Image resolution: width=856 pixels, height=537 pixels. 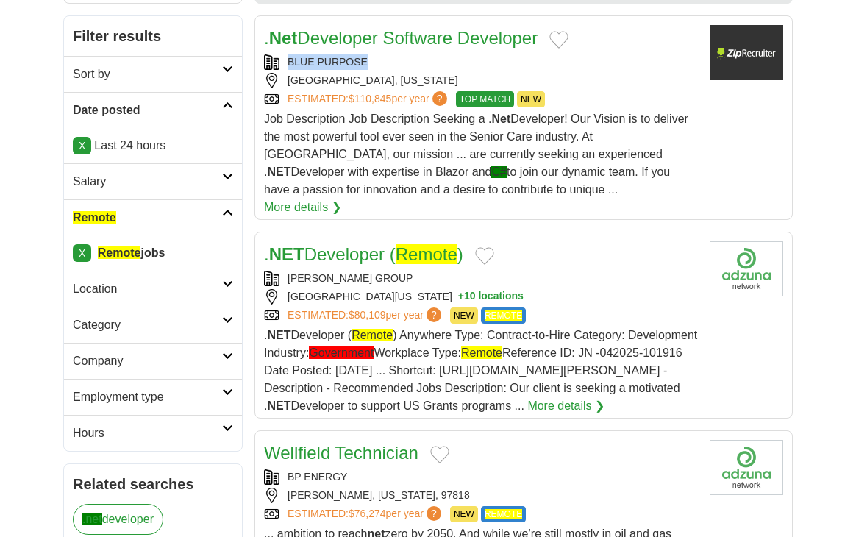 What do you see at coordinates (147, 182) in the screenshot?
I see `h2: Salary` at bounding box center [147, 182].